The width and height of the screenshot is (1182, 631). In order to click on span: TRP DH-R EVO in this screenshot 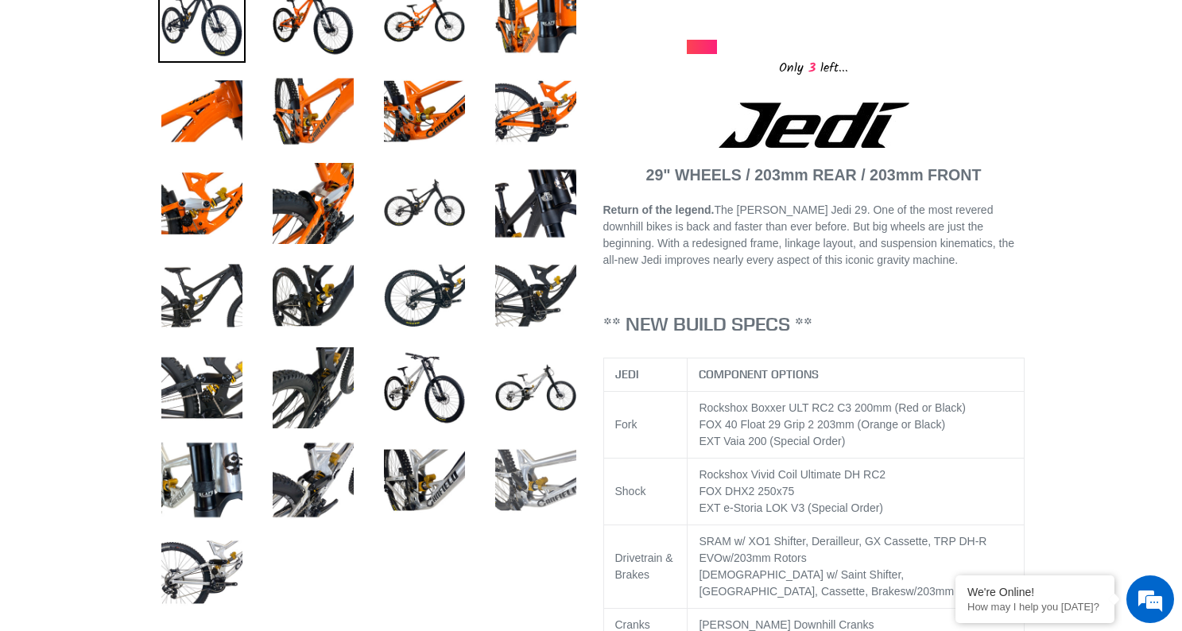, I will do `click(843, 549)`.